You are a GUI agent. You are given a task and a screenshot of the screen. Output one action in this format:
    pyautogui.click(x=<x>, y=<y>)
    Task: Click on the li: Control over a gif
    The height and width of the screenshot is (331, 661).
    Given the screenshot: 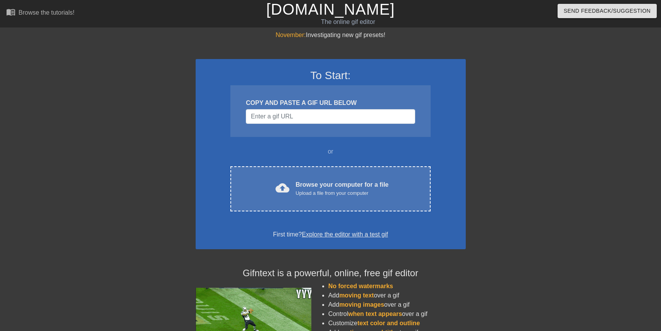 What is the action you would take?
    pyautogui.click(x=397, y=314)
    